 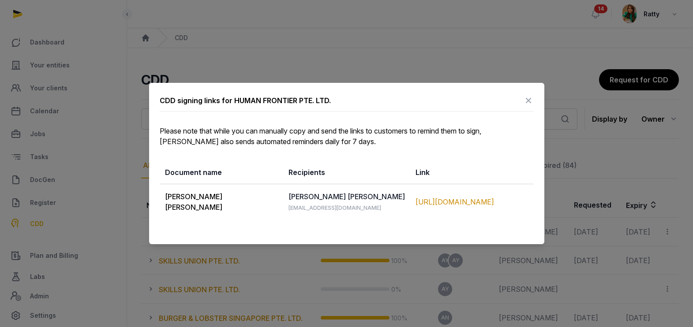 What do you see at coordinates (222, 173) in the screenshot?
I see `th: Document name` at bounding box center [222, 173].